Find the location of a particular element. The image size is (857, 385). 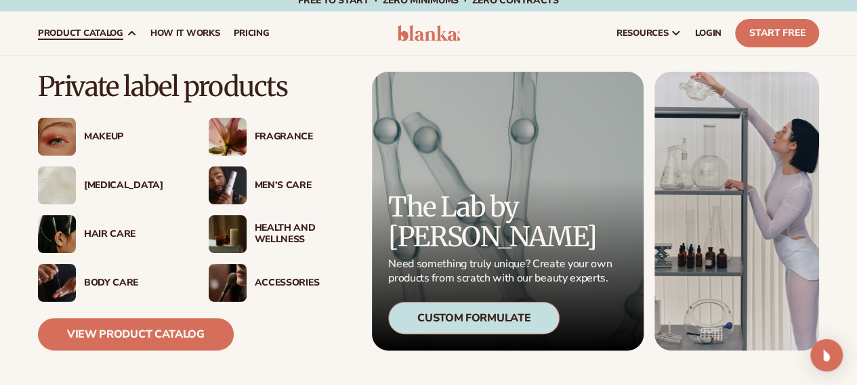

a: LOGIN is located at coordinates (708, 33).